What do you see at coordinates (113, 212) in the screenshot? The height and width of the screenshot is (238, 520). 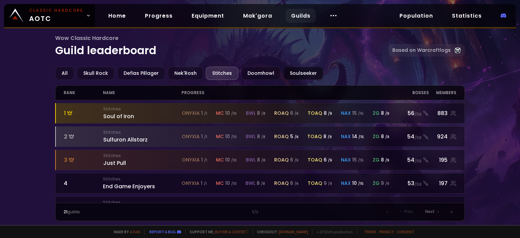 I see `div: guilds` at bounding box center [113, 212].